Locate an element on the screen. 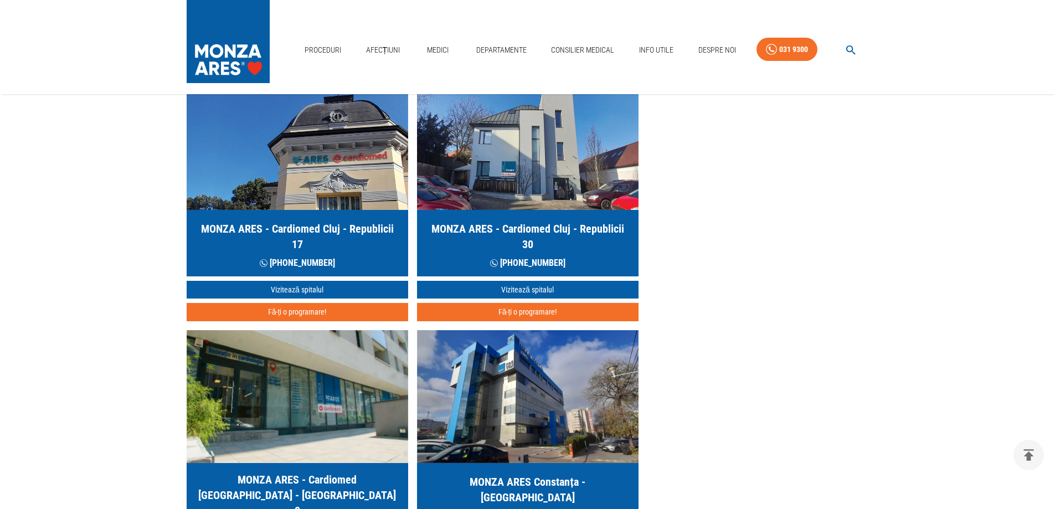 This screenshot has width=1055, height=509. img: MONZA ARES Constanța is located at coordinates (528, 397).